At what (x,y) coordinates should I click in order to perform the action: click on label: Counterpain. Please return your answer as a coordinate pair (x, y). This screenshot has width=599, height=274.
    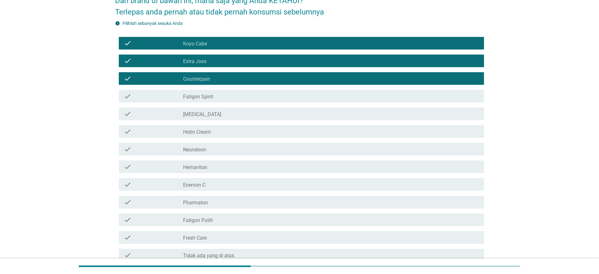
    Looking at the image, I should click on (197, 79).